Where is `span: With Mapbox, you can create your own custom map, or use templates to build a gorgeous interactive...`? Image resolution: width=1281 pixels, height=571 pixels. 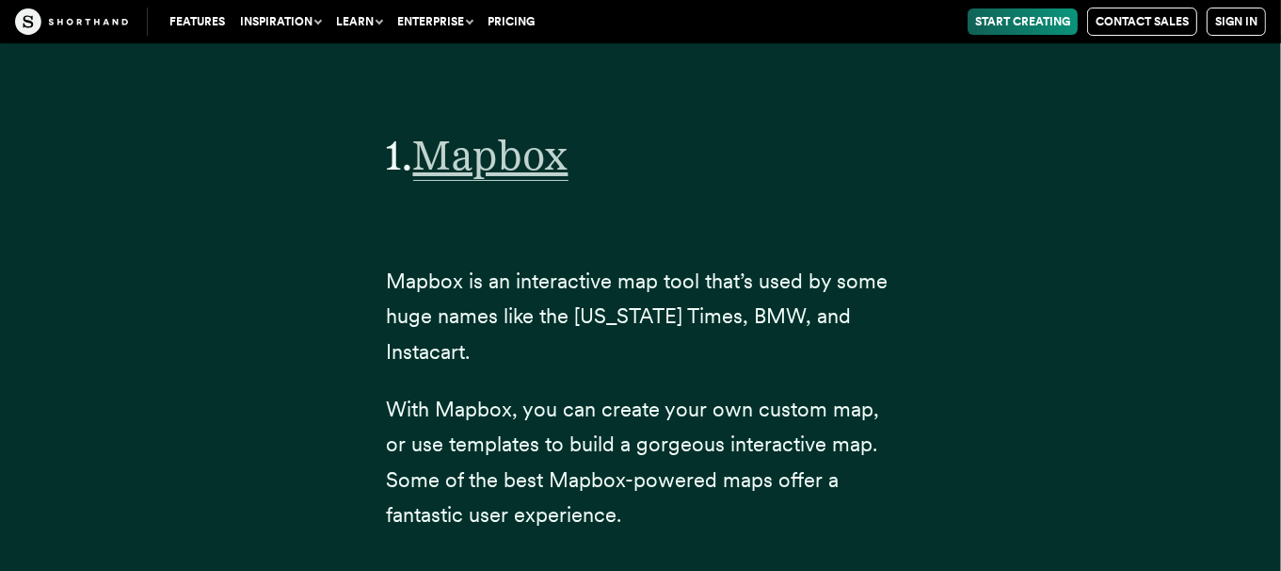 span: With Mapbox, you can create your own custom map, or use templates to build a gorgeous interactive... is located at coordinates (634, 461).